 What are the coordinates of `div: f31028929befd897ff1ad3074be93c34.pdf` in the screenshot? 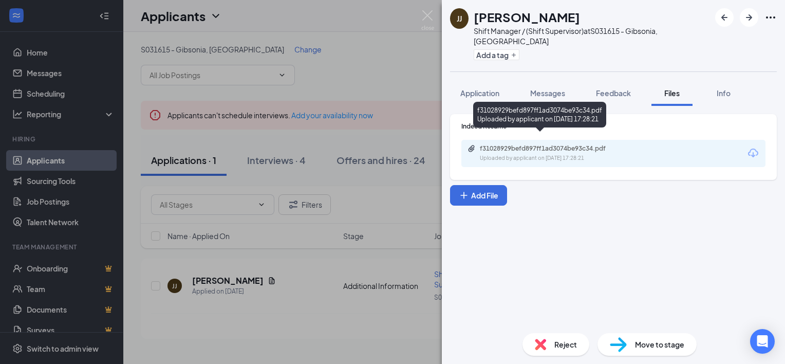 It's located at (552, 148).